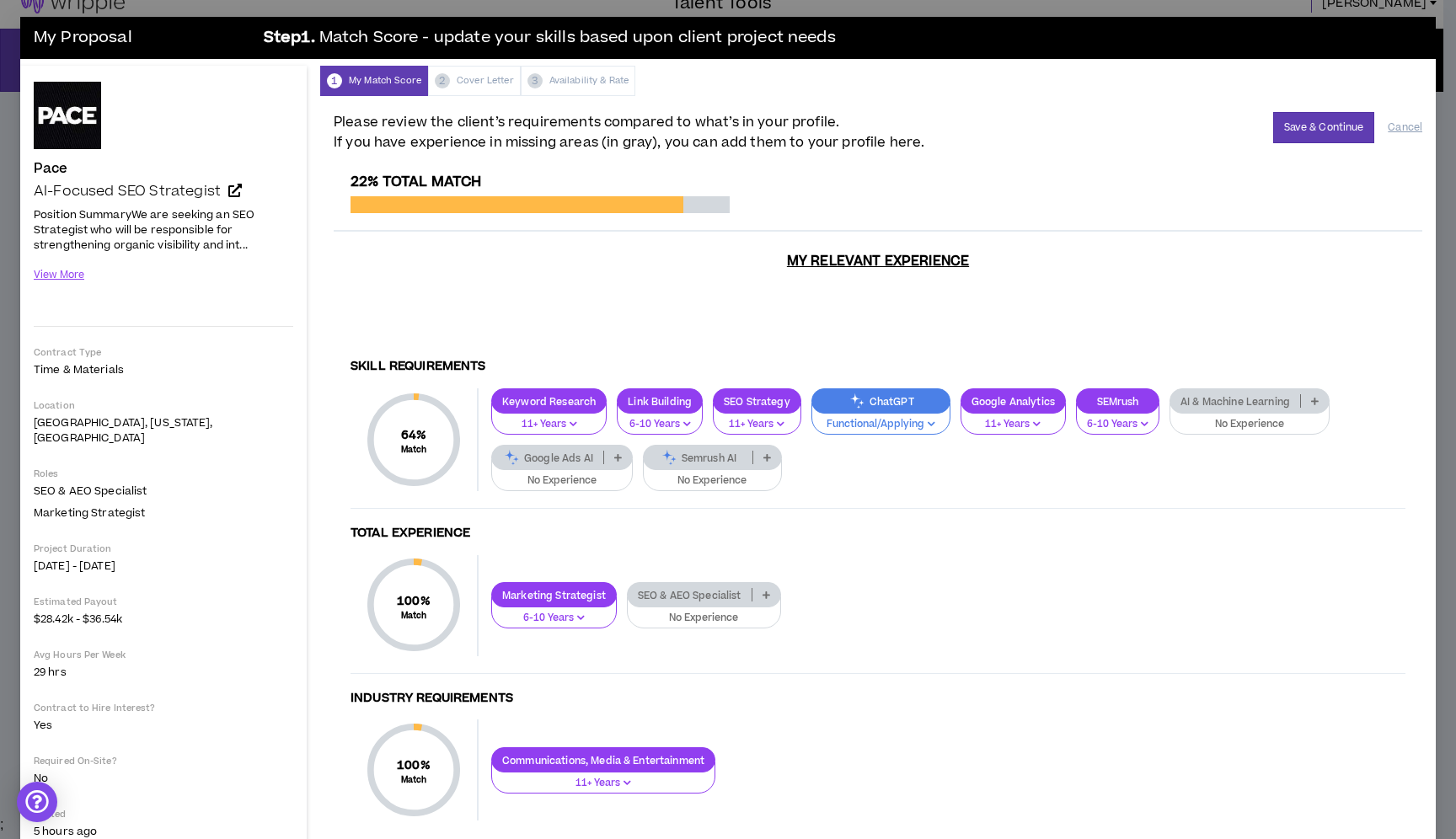 This screenshot has width=1456, height=839. I want to click on span: SEO & AEO Specialist, so click(91, 491).